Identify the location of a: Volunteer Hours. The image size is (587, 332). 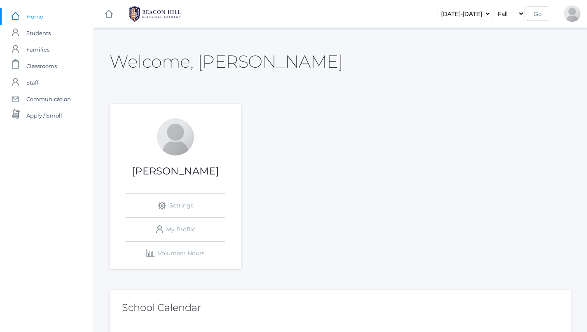
(176, 253).